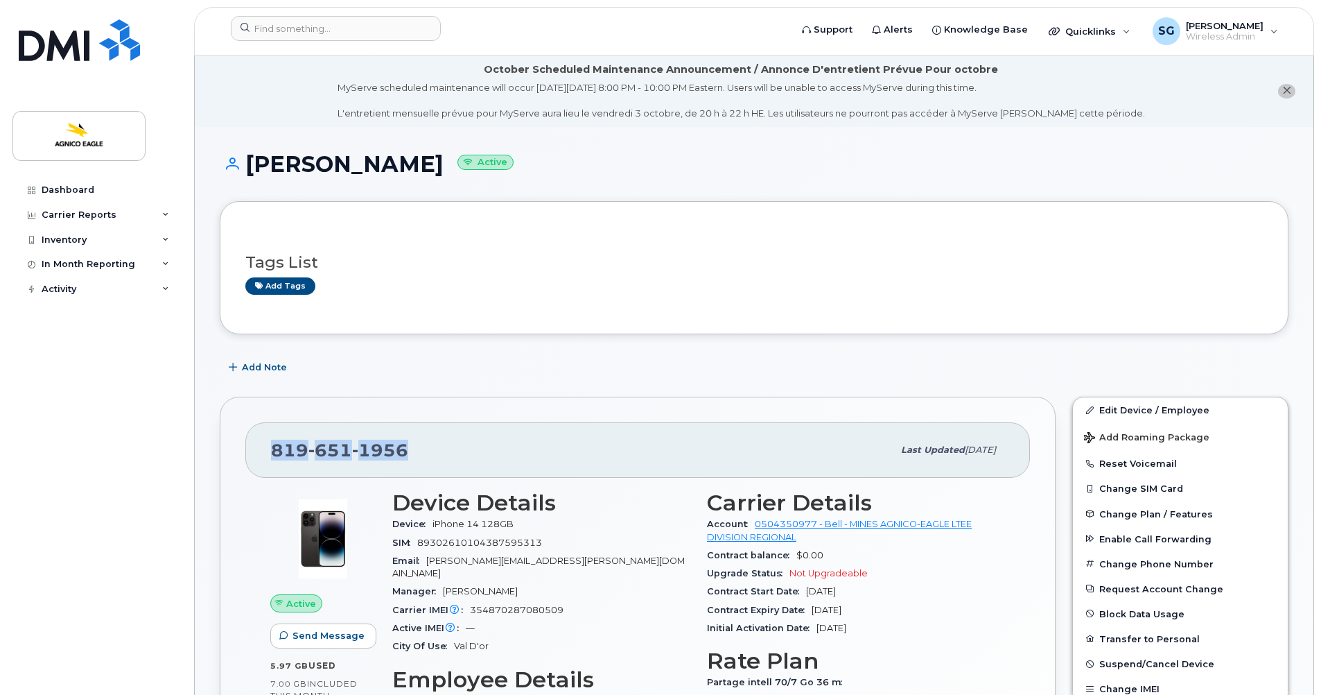 The width and height of the screenshot is (1321, 695). I want to click on span: 354870287080509, so click(516, 609).